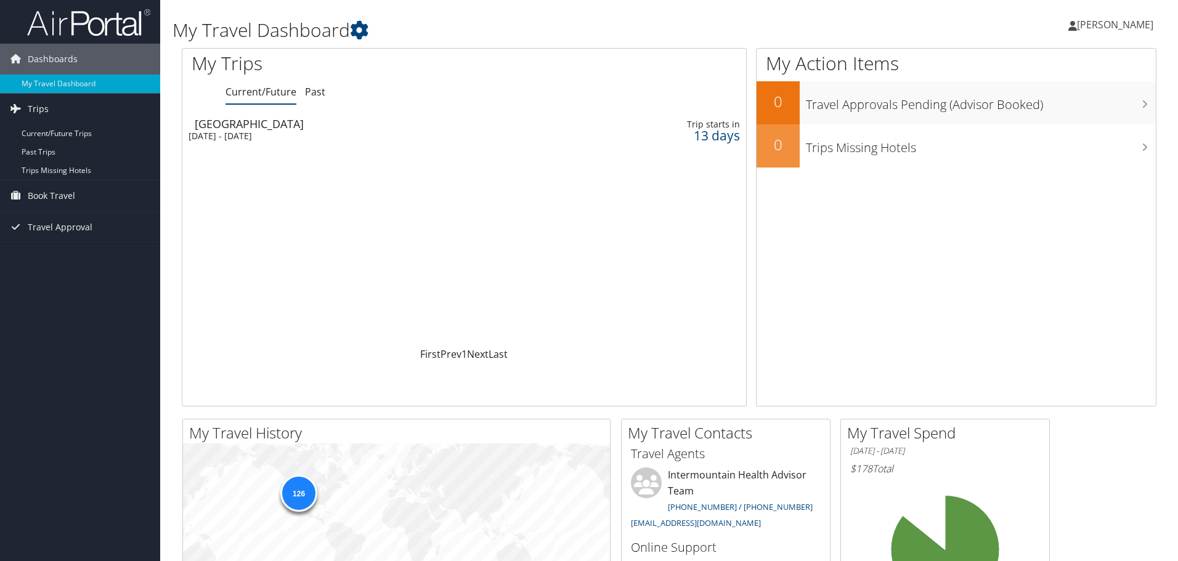 This screenshot has height=561, width=1178. Describe the element at coordinates (478, 354) in the screenshot. I see `a: Next` at that location.